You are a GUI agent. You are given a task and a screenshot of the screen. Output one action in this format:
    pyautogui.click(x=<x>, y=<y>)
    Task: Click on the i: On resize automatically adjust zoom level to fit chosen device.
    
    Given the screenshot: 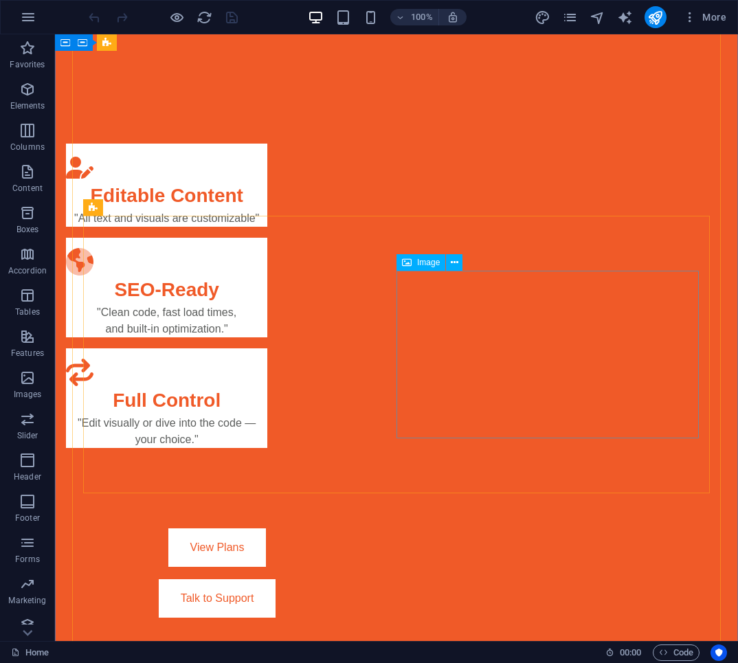 What is the action you would take?
    pyautogui.click(x=453, y=17)
    